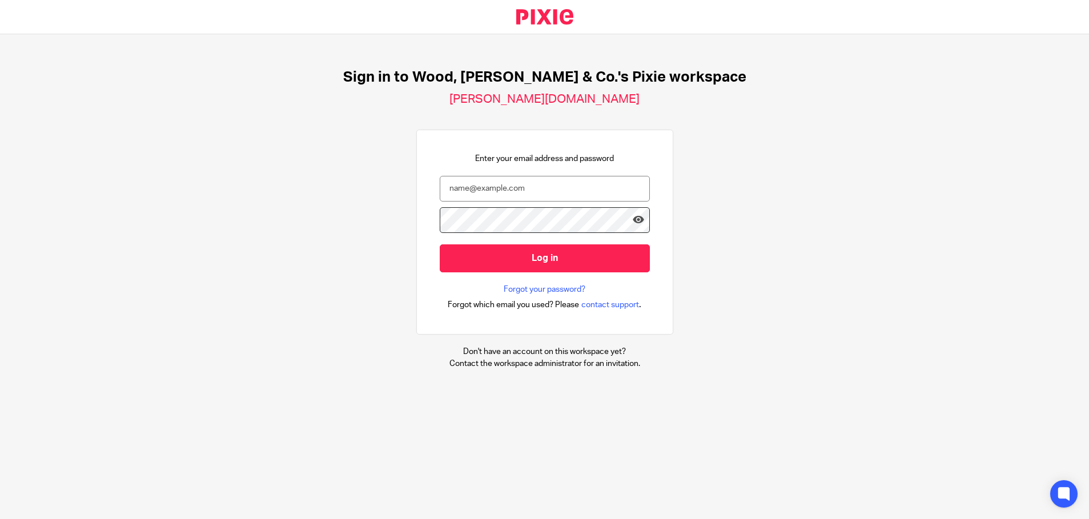 Image resolution: width=1089 pixels, height=519 pixels. I want to click on span: Forgot which email you used? Please, so click(513, 305).